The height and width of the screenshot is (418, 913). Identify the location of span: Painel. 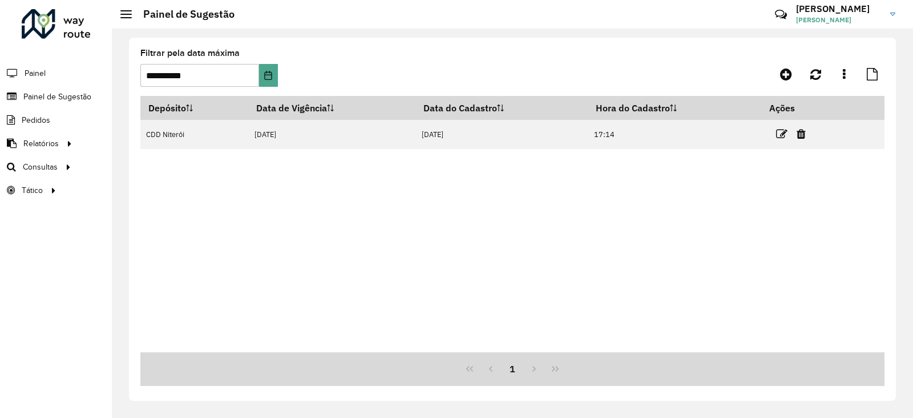
(35, 73).